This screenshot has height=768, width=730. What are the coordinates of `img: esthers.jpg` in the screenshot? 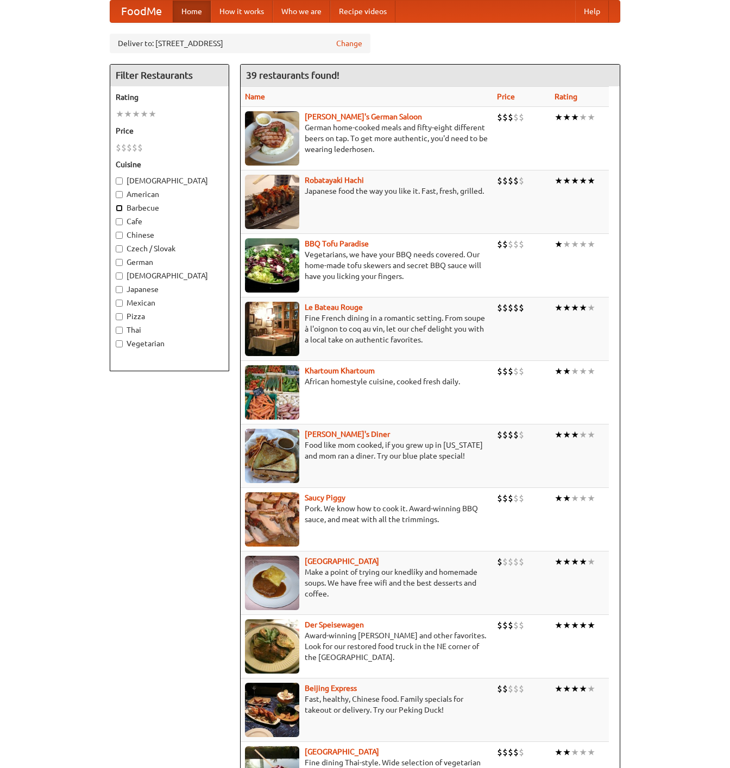 It's located at (272, 138).